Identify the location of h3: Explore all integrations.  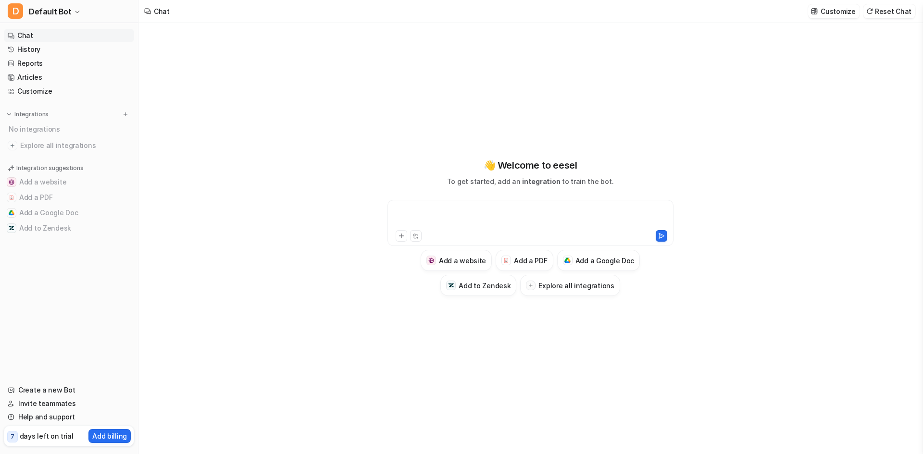
(576, 285).